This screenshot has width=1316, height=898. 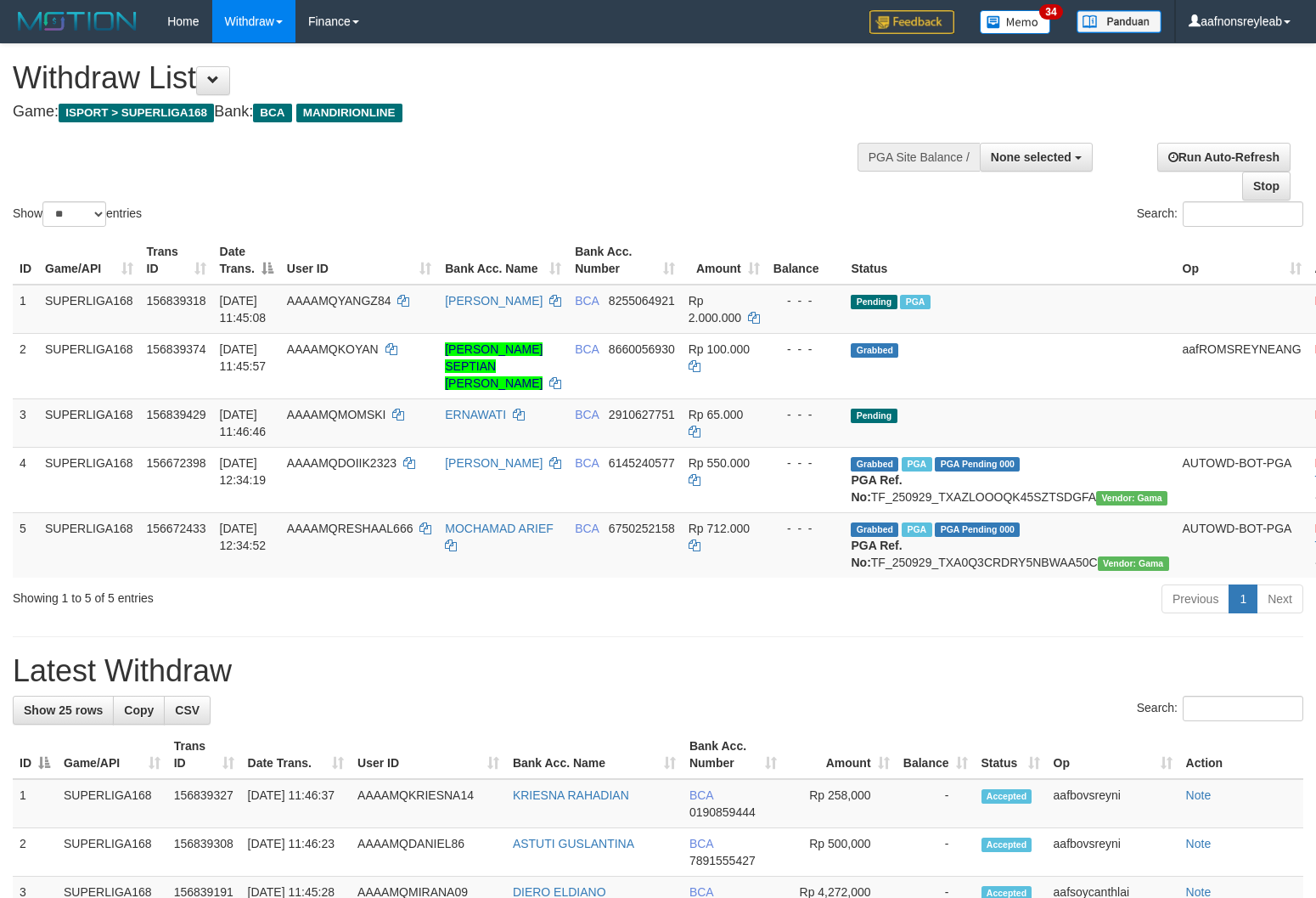 What do you see at coordinates (349, 113) in the screenshot?
I see `span: MANDIRIONLINE` at bounding box center [349, 113].